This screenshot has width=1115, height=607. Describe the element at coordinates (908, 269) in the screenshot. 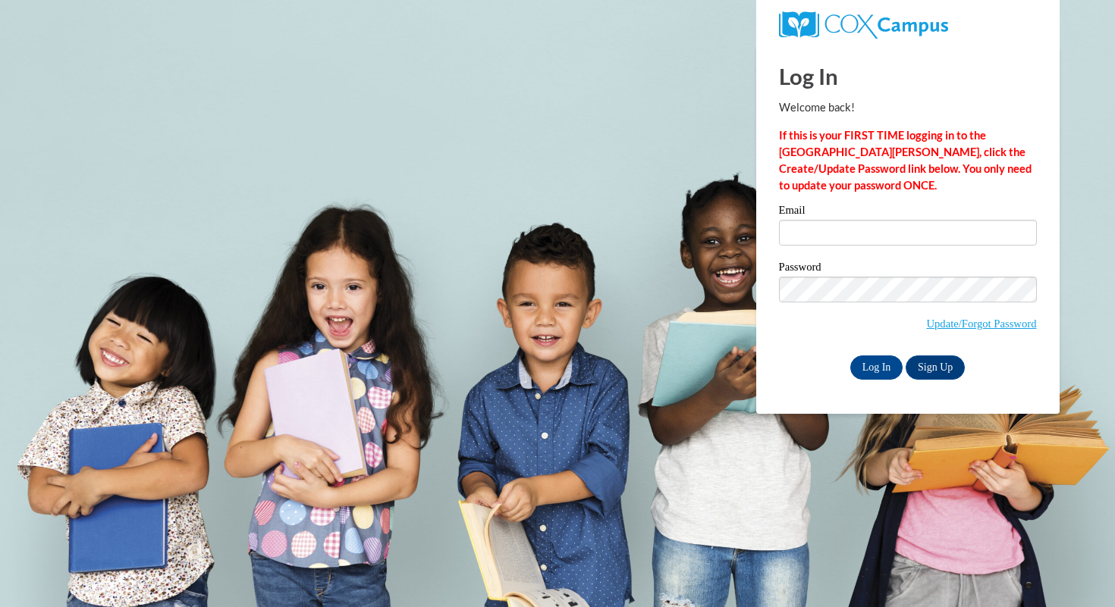

I see `label: Password` at that location.